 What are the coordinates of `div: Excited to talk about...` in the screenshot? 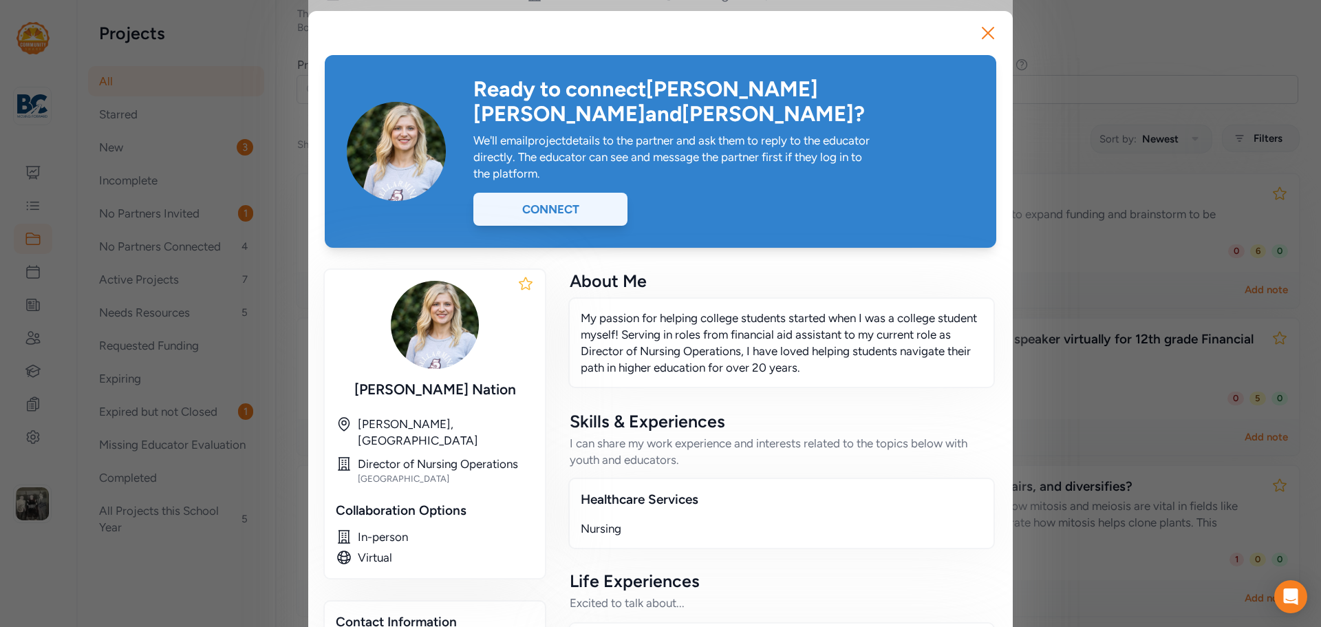 It's located at (781, 603).